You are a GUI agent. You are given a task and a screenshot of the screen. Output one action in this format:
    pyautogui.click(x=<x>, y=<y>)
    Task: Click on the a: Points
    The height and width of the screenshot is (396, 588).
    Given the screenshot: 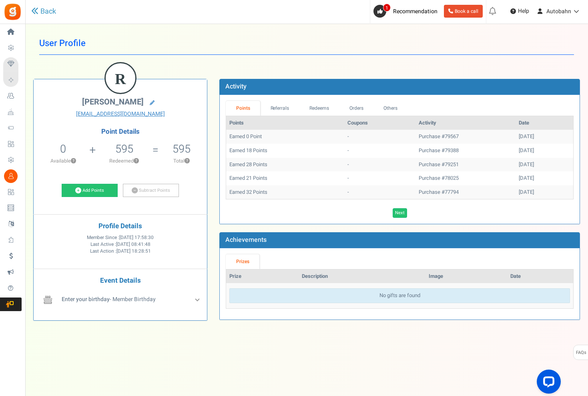 What is the action you would take?
    pyautogui.click(x=243, y=108)
    